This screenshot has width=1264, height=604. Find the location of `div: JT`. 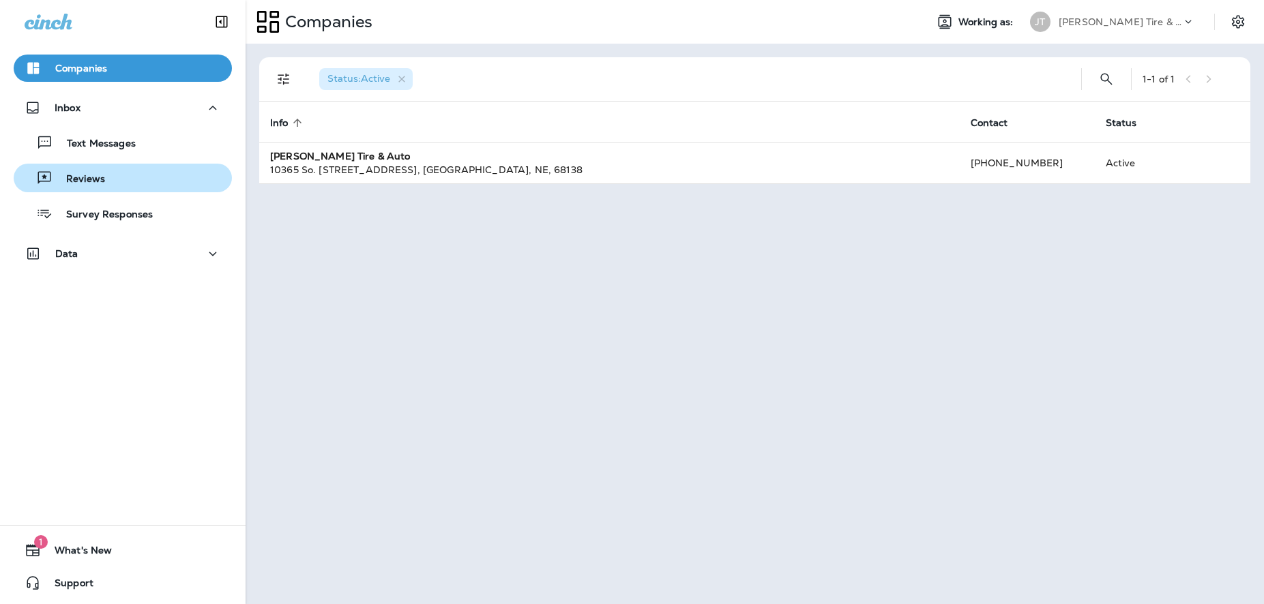

div: JT is located at coordinates (1040, 22).